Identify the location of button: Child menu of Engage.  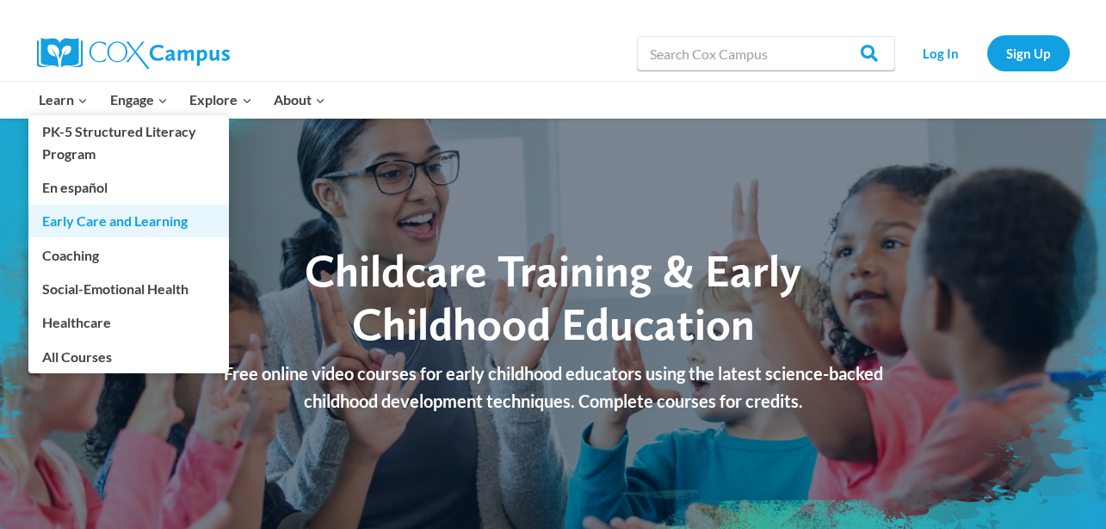
(139, 100).